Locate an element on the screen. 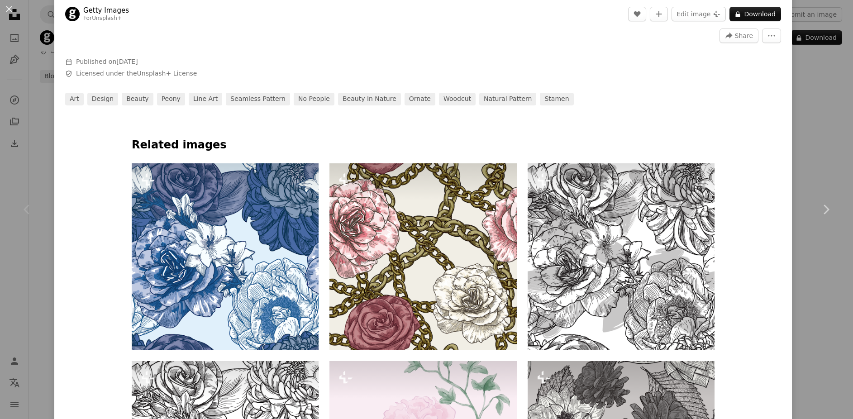  h4: Related images is located at coordinates (423, 145).